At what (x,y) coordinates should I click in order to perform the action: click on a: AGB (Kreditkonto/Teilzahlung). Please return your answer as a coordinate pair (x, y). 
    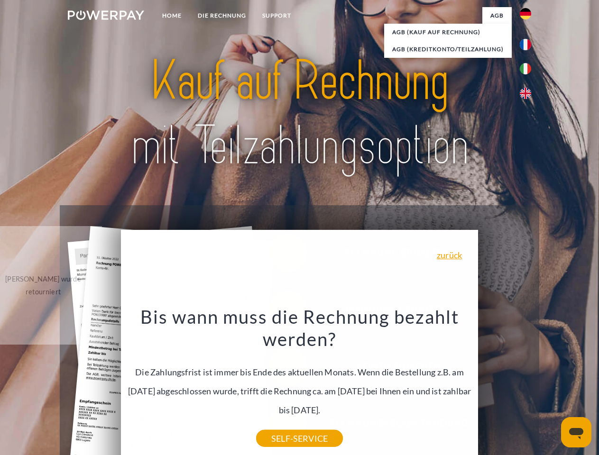
    Looking at the image, I should click on (448, 49).